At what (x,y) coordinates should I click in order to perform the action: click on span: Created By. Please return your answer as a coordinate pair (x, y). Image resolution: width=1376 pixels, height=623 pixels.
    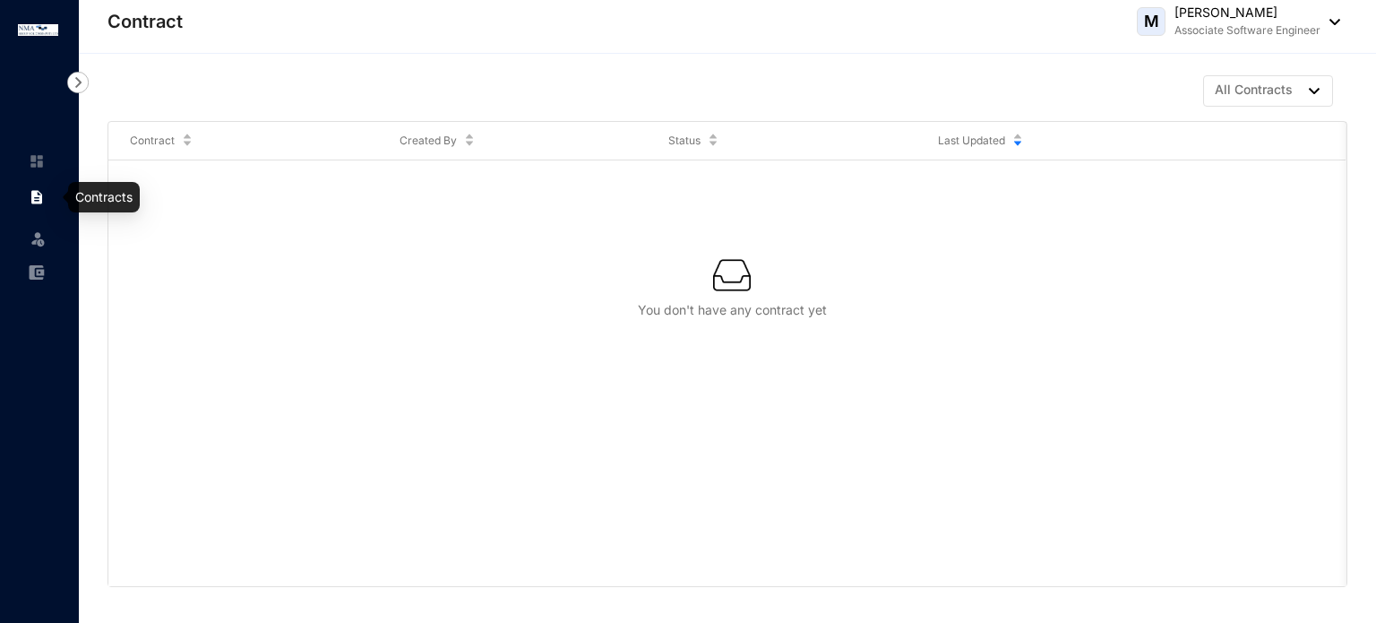
    Looking at the image, I should click on (428, 141).